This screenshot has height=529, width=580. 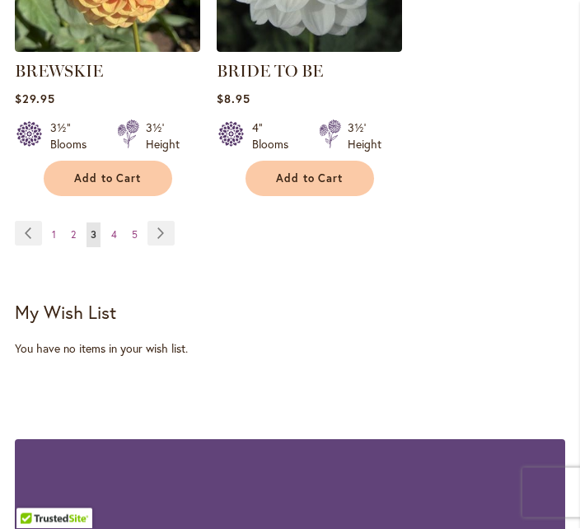 What do you see at coordinates (54, 235) in the screenshot?
I see `span: 1` at bounding box center [54, 235].